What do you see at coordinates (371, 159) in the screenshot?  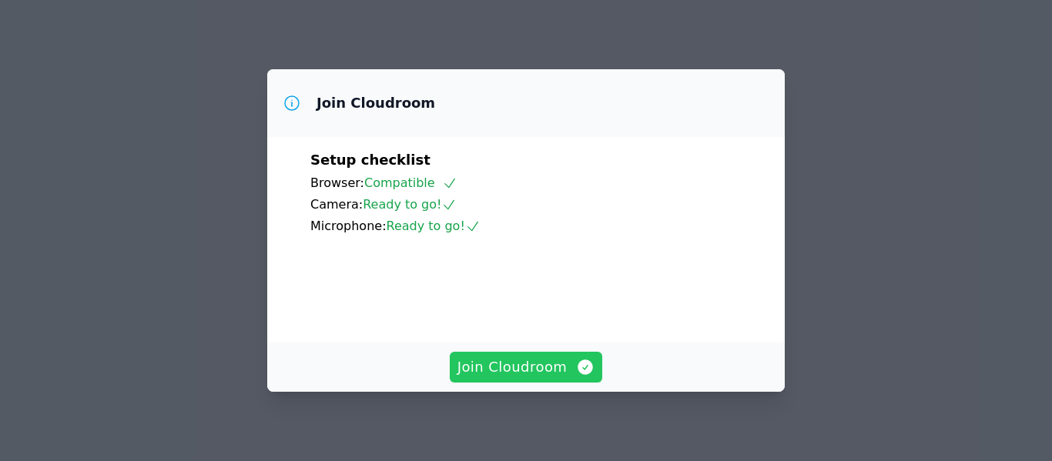 I see `span: Setup checklist` at bounding box center [371, 159].